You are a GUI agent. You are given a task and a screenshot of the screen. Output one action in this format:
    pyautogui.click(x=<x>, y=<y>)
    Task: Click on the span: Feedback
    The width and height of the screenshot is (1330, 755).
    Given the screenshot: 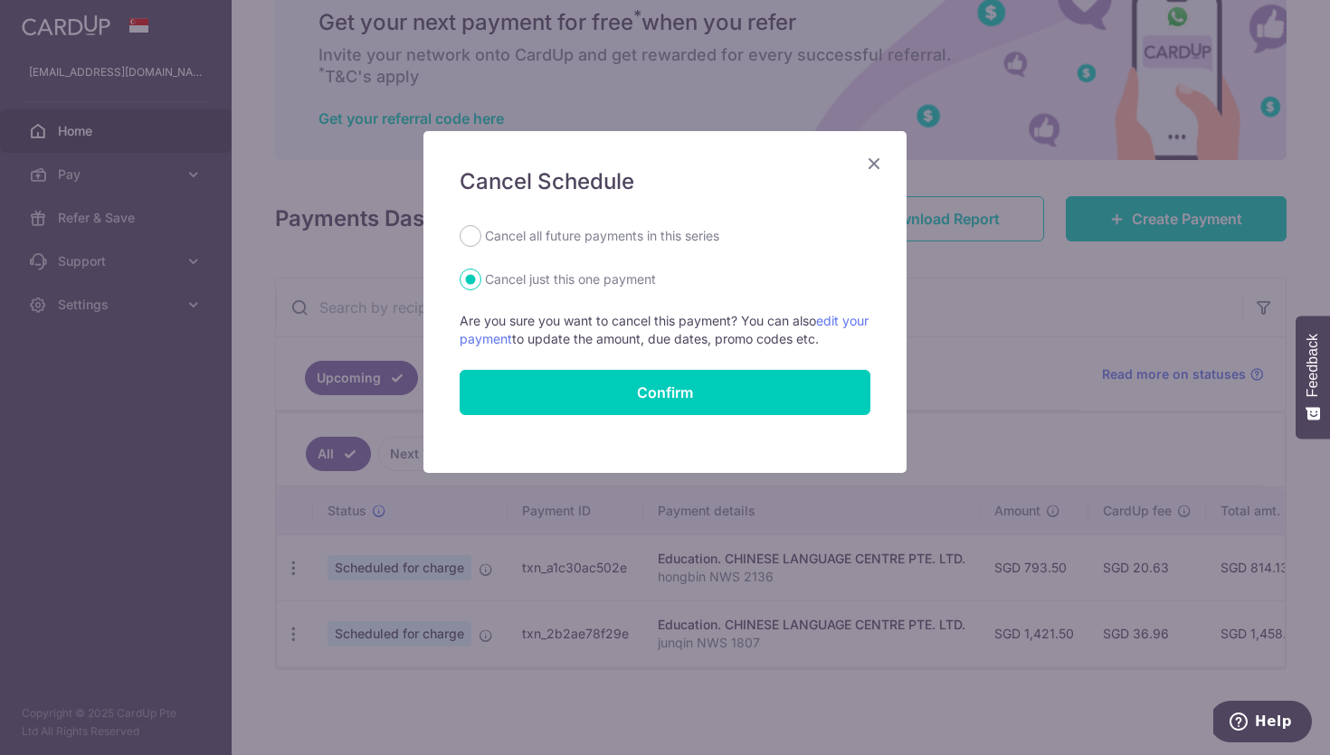 What is the action you would take?
    pyautogui.click(x=1313, y=366)
    